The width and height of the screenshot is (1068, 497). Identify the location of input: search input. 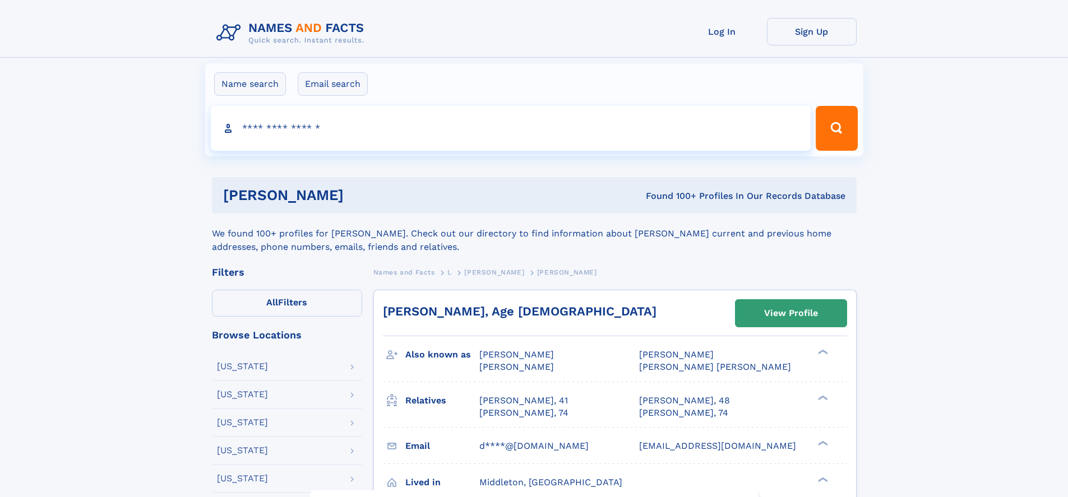
(511, 128).